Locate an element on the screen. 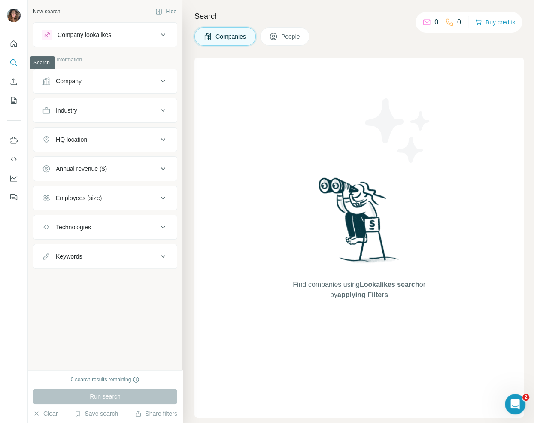 This screenshot has width=534, height=423. div: Technologies is located at coordinates (73, 227).